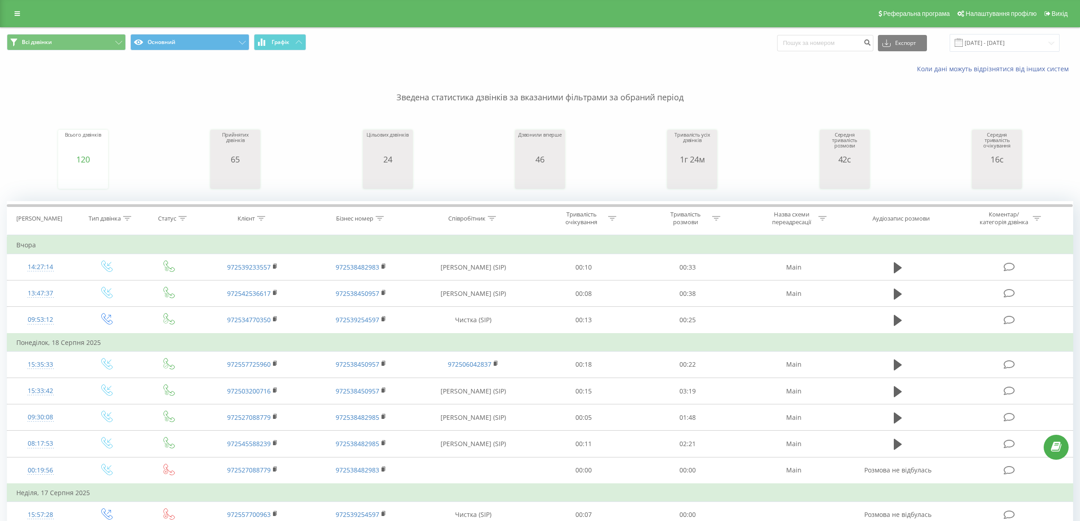 Image resolution: width=1080 pixels, height=521 pixels. I want to click on a: 972542536617, so click(249, 293).